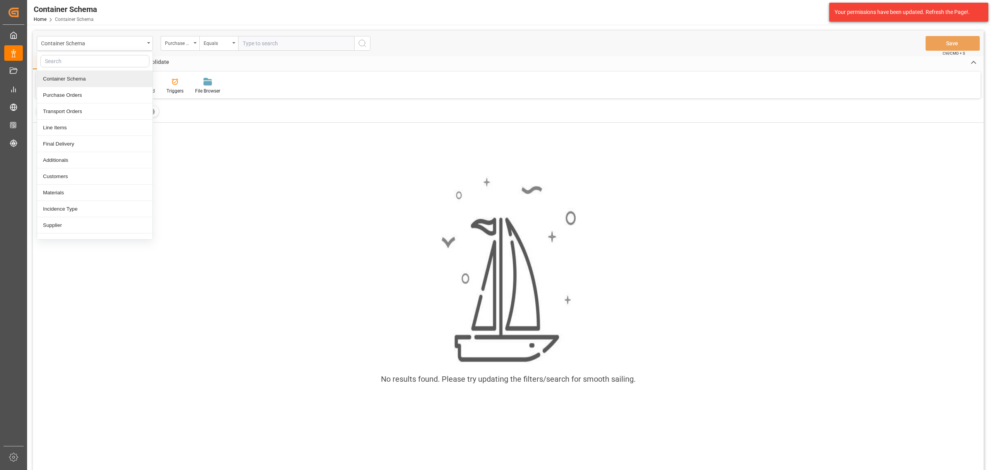  I want to click on div: Transport Orders, so click(95, 111).